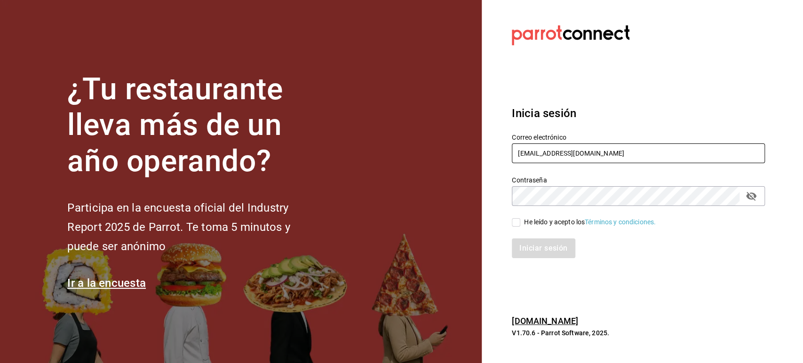 The image size is (803, 363). Describe the element at coordinates (638, 333) in the screenshot. I see `p: V1.70.6 - Parrot Software, 2025.` at that location.